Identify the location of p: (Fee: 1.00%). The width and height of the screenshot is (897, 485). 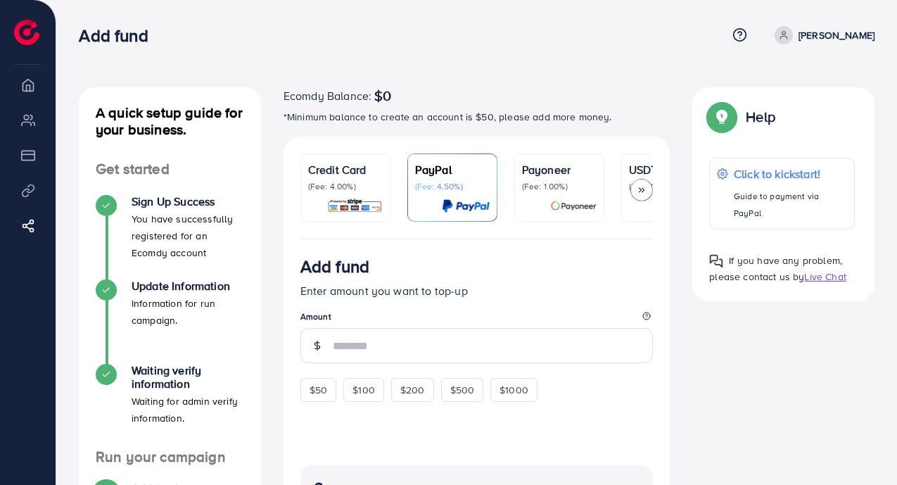
(559, 186).